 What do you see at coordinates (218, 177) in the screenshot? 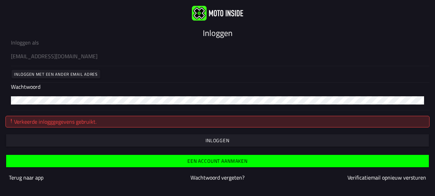
I see `ion-text: Wachtwoord vergeten?` at bounding box center [218, 177].